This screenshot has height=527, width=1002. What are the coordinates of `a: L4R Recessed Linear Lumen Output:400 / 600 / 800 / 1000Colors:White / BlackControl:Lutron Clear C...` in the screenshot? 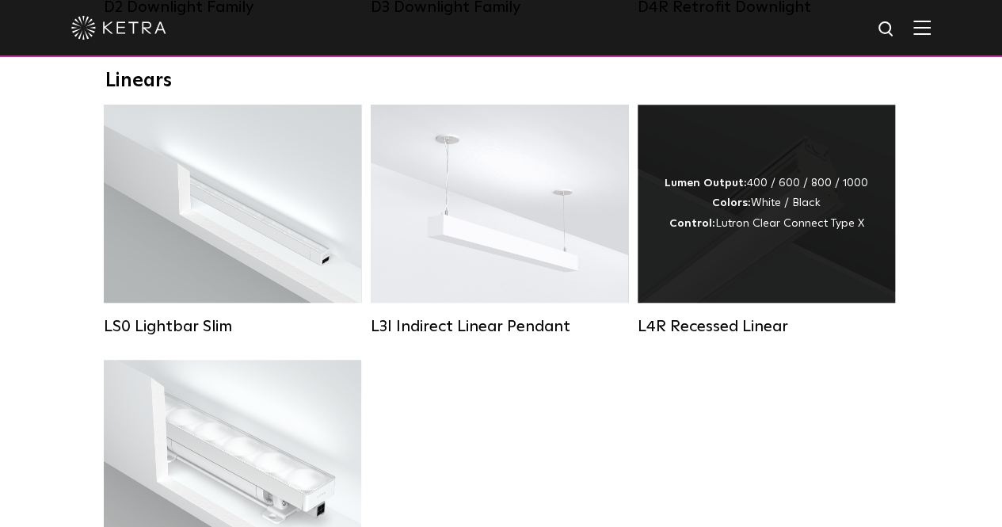 It's located at (766, 220).